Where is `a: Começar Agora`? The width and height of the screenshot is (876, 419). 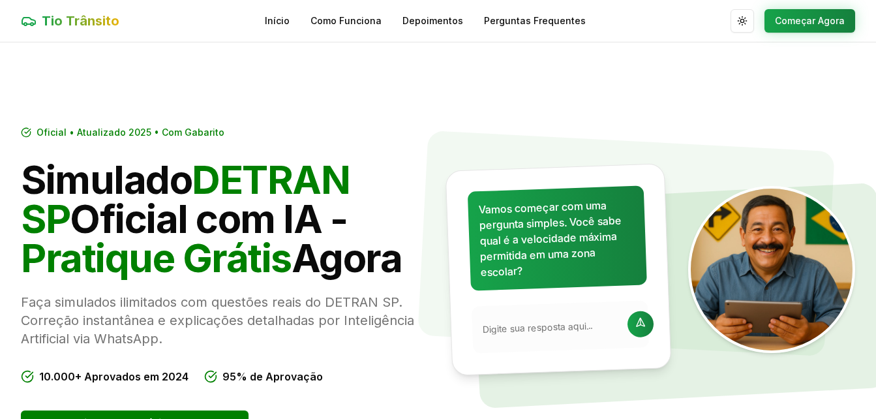
a: Começar Agora is located at coordinates (809, 21).